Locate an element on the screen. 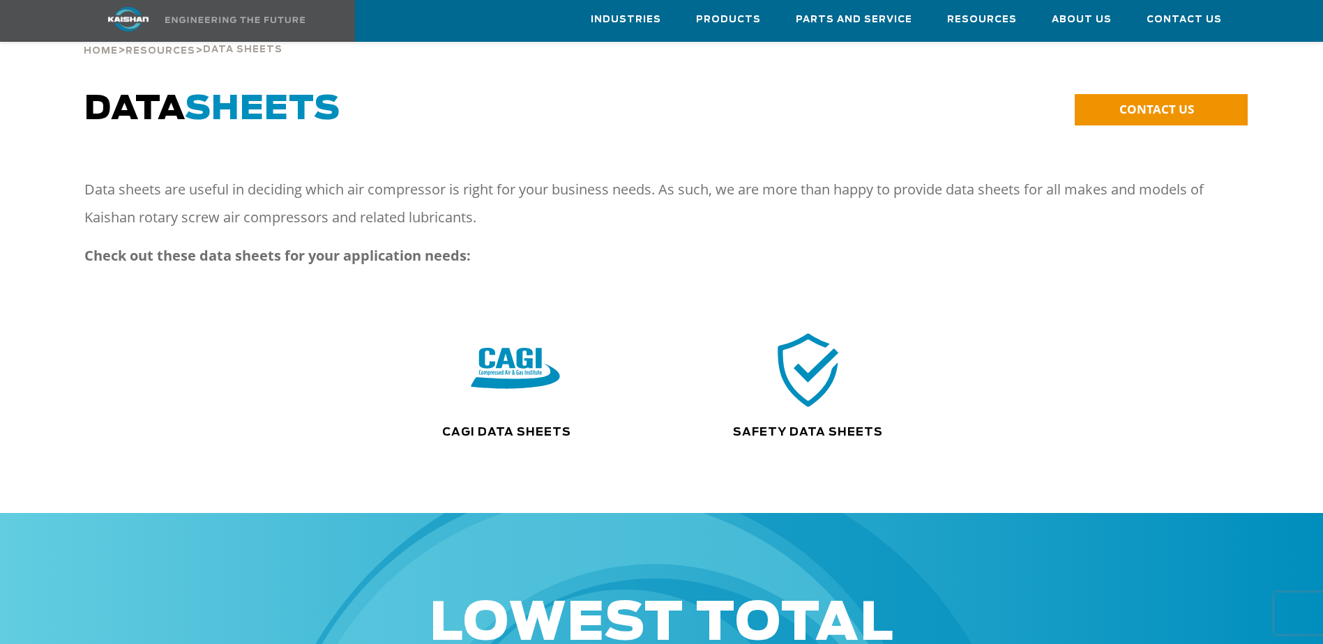 The image size is (1323, 644). span: About Us is located at coordinates (1082, 20).